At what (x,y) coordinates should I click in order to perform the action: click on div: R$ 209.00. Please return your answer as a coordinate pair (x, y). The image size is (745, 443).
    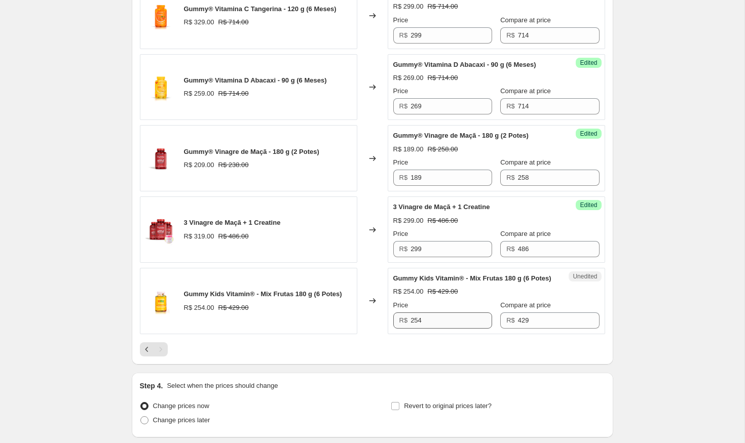
    Looking at the image, I should click on (199, 165).